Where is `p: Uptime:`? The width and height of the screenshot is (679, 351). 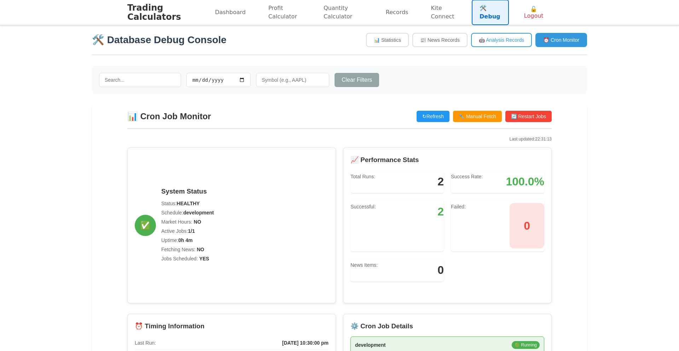
p: Uptime: is located at coordinates (187, 240).